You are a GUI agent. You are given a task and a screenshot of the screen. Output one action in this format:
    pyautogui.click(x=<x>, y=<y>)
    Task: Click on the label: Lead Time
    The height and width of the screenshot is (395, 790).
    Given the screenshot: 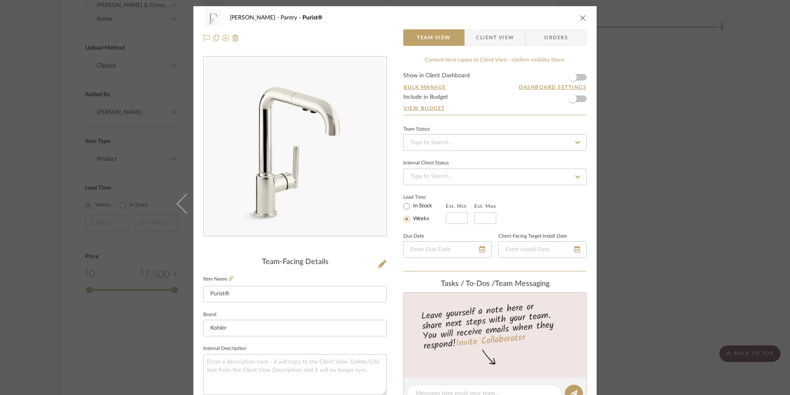 What is the action you would take?
    pyautogui.click(x=424, y=197)
    